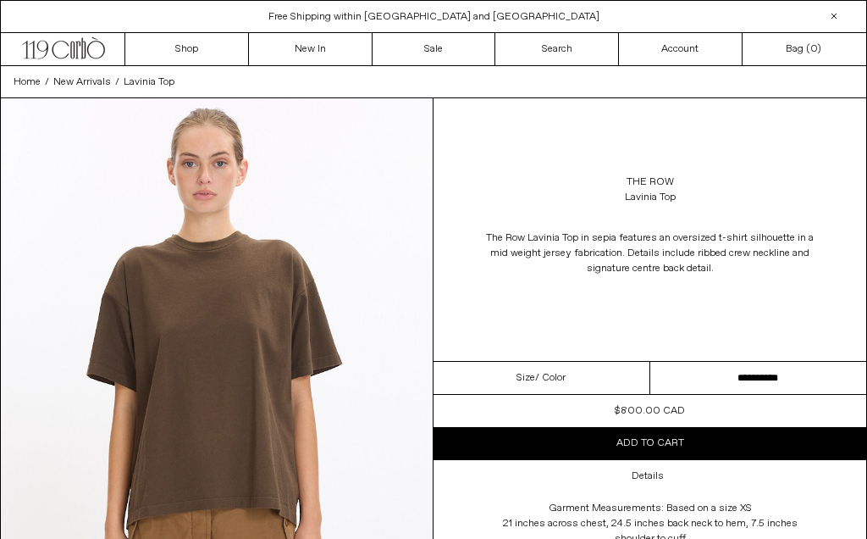 This screenshot has width=867, height=539. I want to click on span: New Arrivals, so click(82, 82).